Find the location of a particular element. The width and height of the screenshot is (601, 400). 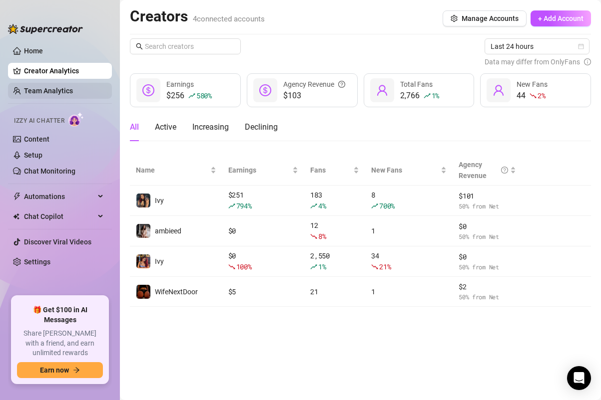

span: 580 % is located at coordinates (204, 95).